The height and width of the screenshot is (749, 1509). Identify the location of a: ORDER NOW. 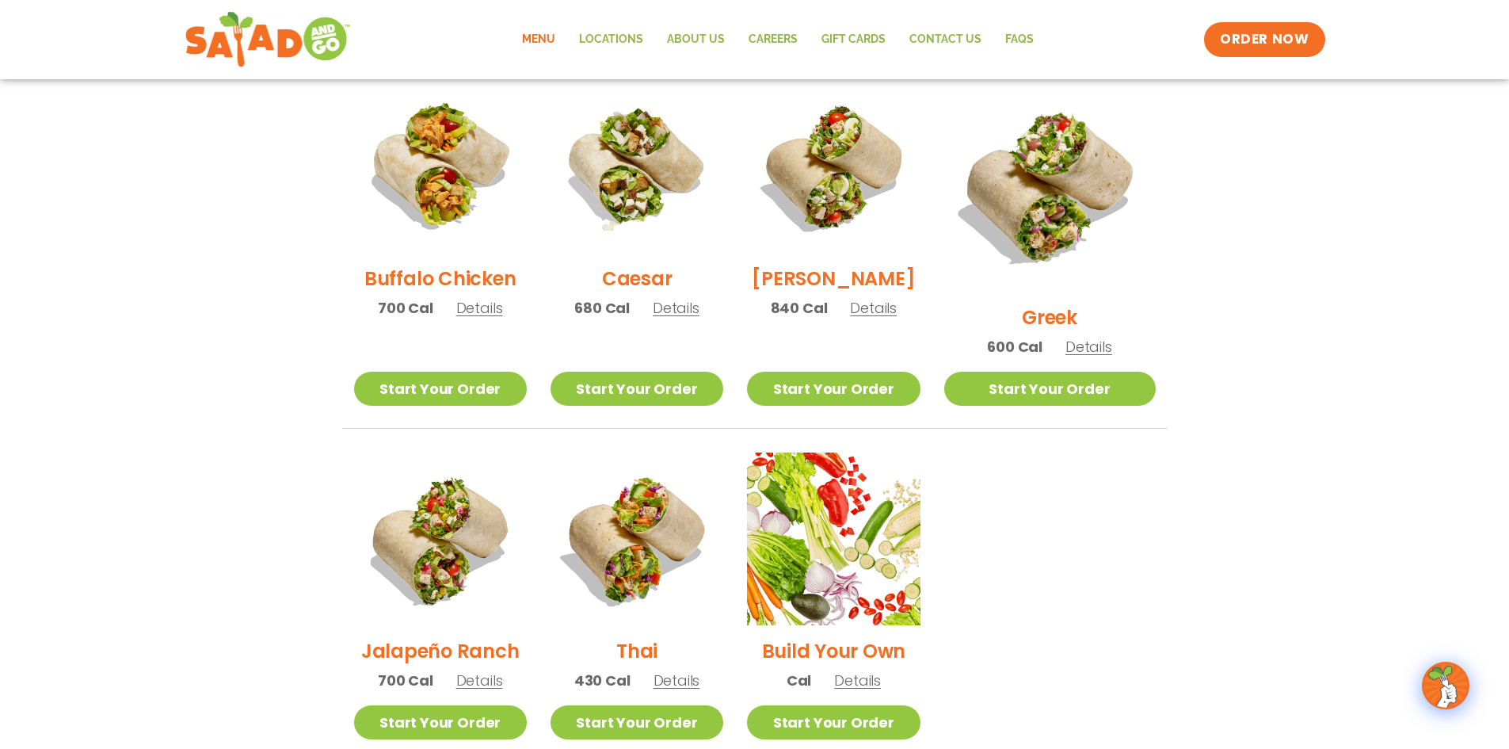
(1264, 40).